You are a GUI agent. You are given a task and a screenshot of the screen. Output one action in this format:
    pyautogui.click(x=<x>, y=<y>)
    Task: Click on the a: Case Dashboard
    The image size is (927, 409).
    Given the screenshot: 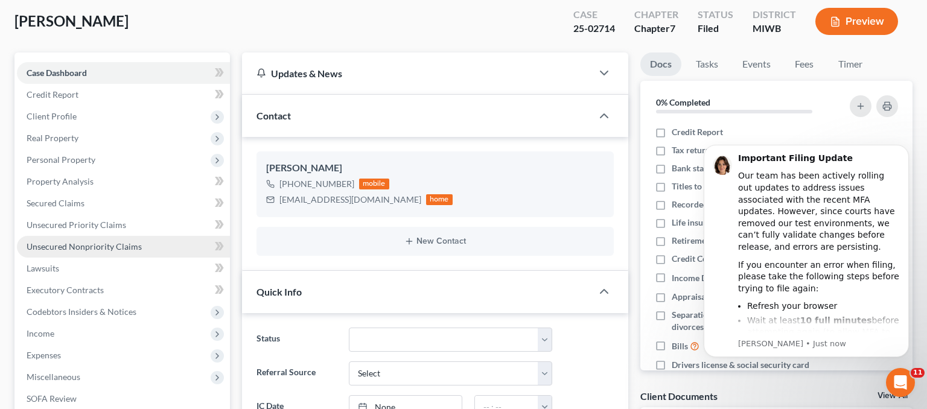 What is the action you would take?
    pyautogui.click(x=123, y=73)
    